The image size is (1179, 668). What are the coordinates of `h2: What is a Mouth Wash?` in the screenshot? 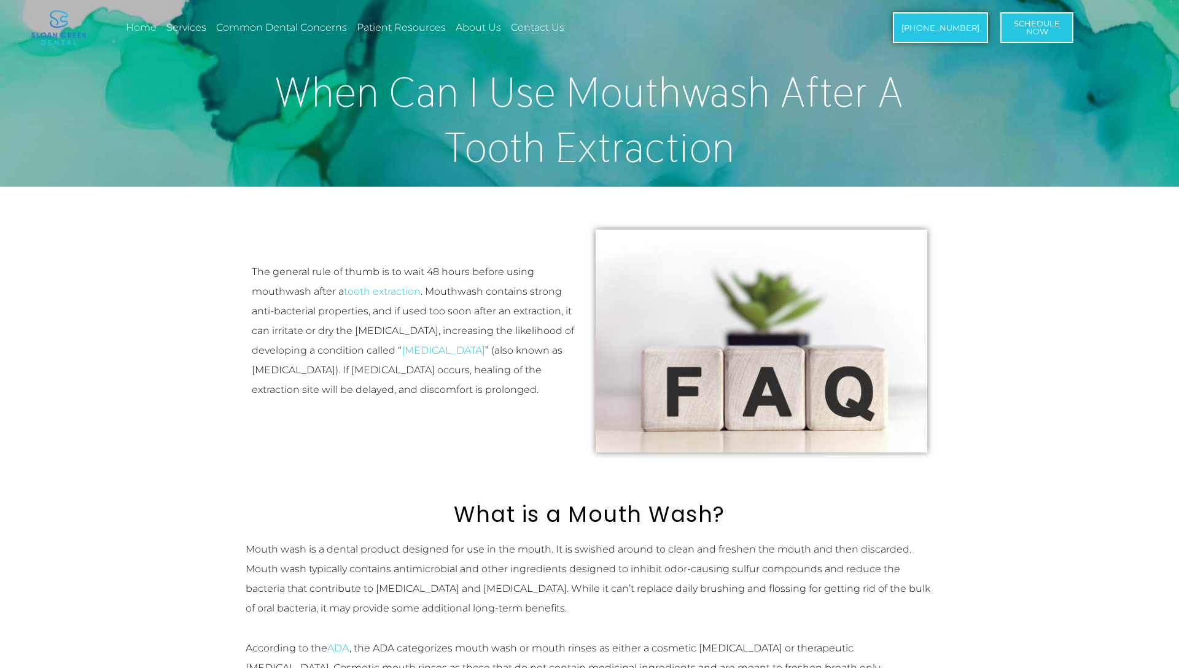 It's located at (589, 514).